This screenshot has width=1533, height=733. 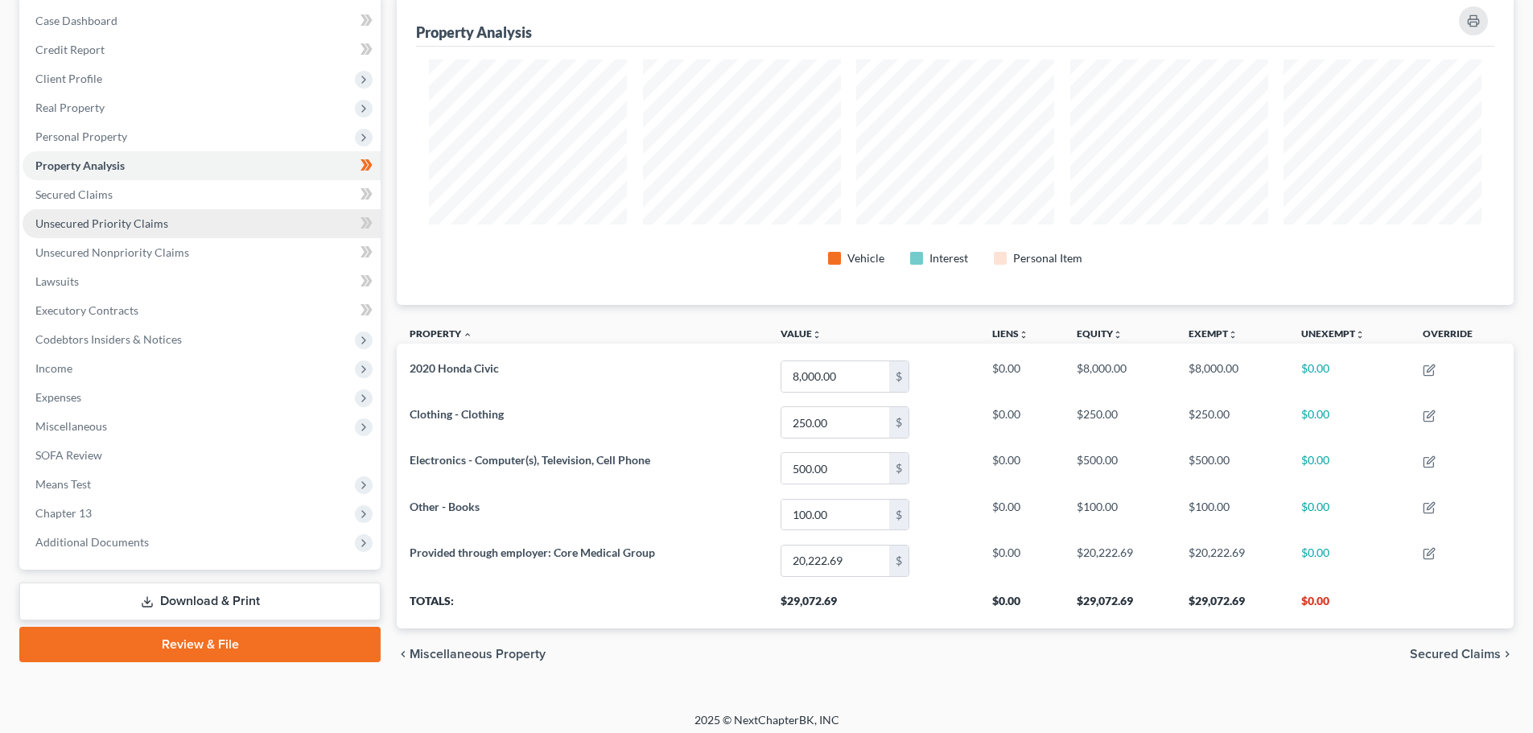 I want to click on a: Equityunfold_more, so click(x=1099, y=333).